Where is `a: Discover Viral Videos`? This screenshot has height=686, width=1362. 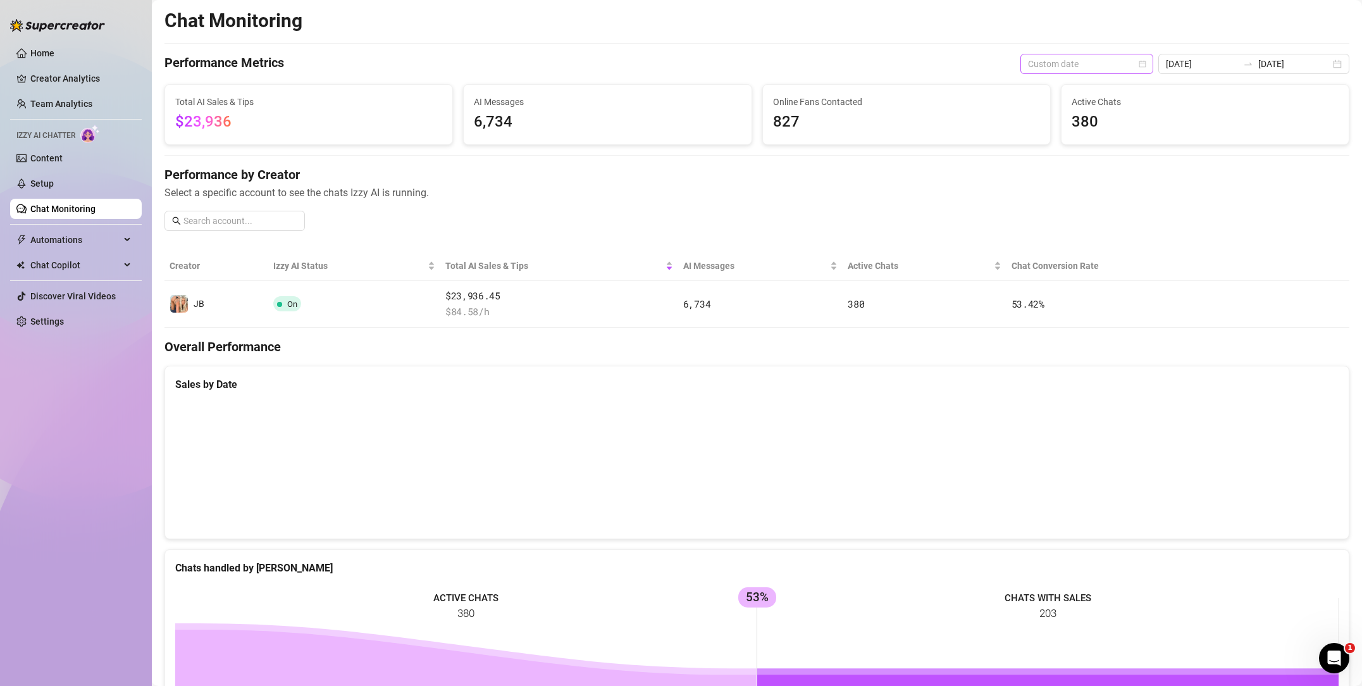 a: Discover Viral Videos is located at coordinates (73, 296).